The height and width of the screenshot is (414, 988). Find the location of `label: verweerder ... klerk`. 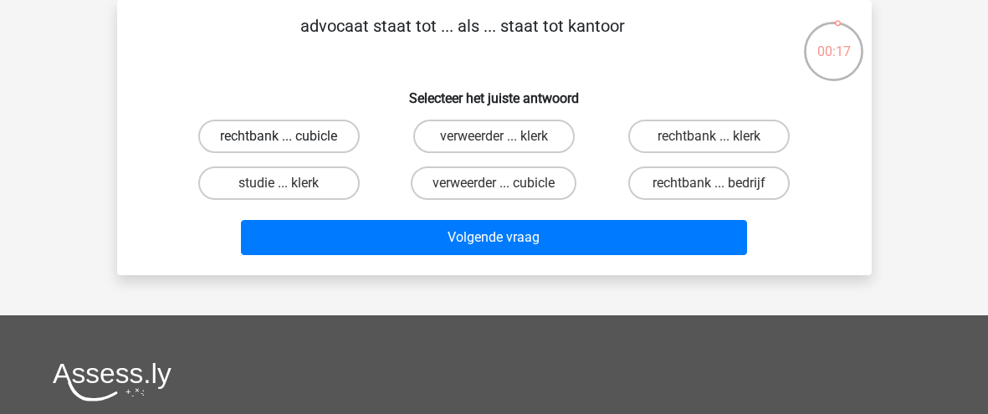

label: verweerder ... klerk is located at coordinates (493, 136).